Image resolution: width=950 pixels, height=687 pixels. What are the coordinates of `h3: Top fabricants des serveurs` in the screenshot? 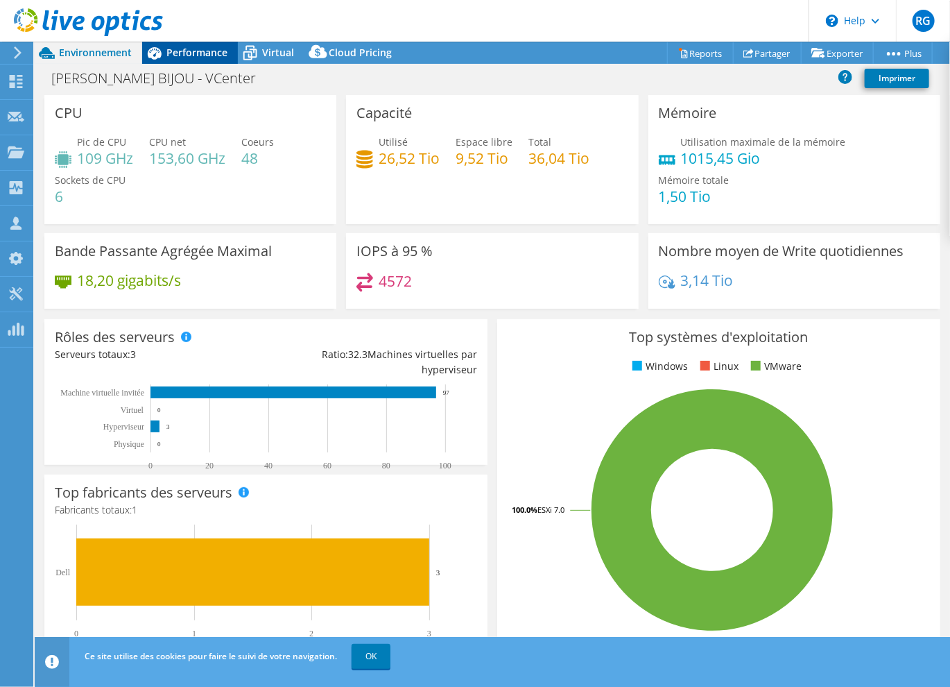 It's located at (144, 492).